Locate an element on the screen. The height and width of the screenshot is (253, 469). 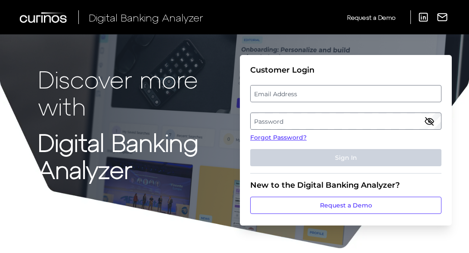
a: Forgot Password? is located at coordinates (345, 138).